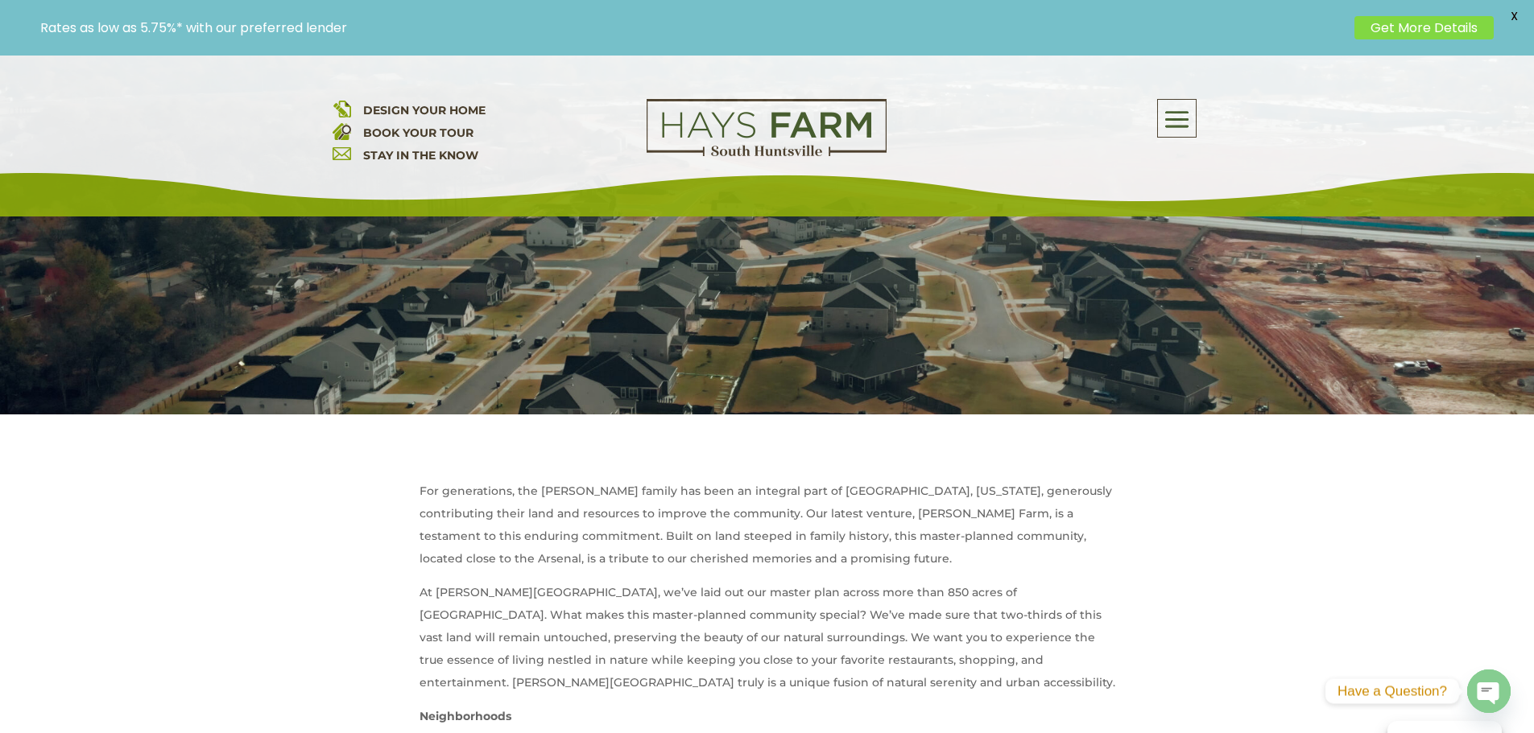  I want to click on strong: Neighborhoods, so click(465, 717).